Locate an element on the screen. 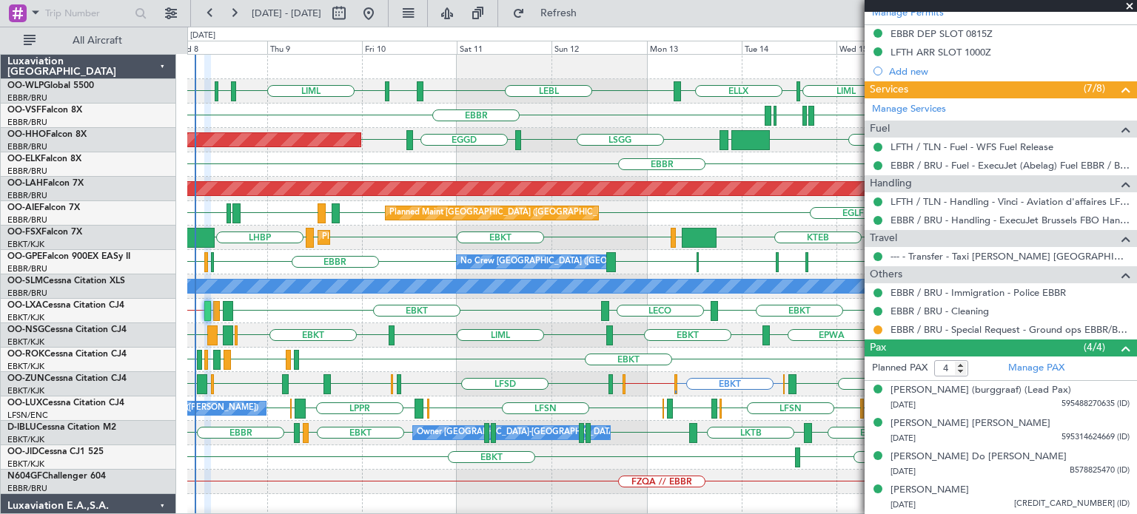 This screenshot has width=1137, height=514. div: Sat 11 is located at coordinates (504, 47).